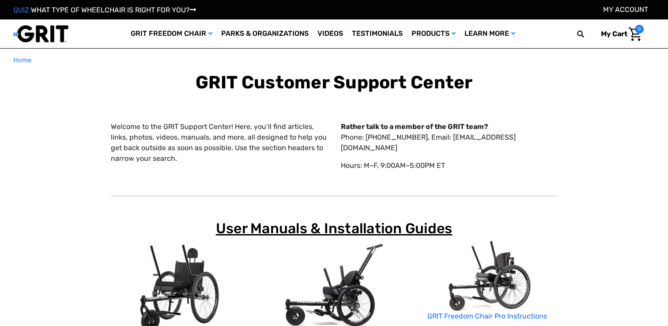 The width and height of the screenshot is (668, 326). Describe the element at coordinates (105, 10) in the screenshot. I see `a: QUIZ:WHAT TYPE OF WHEELCHAIR IS RIGHT FOR YOU?` at that location.